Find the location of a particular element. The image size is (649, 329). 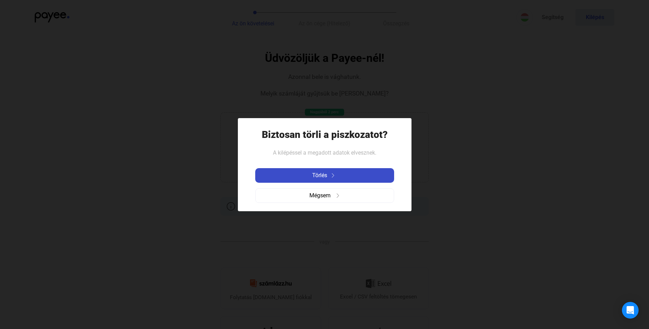

button: Törlésarrow-right-white is located at coordinates (325, 175).